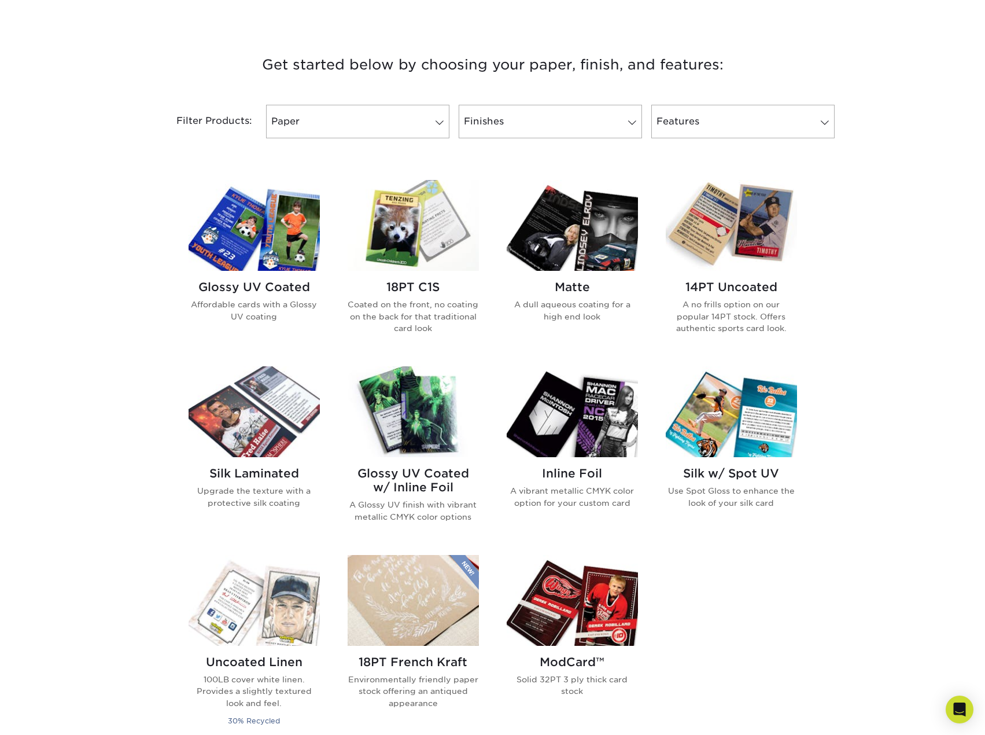  I want to click on h2: 18PT C1S, so click(413, 287).